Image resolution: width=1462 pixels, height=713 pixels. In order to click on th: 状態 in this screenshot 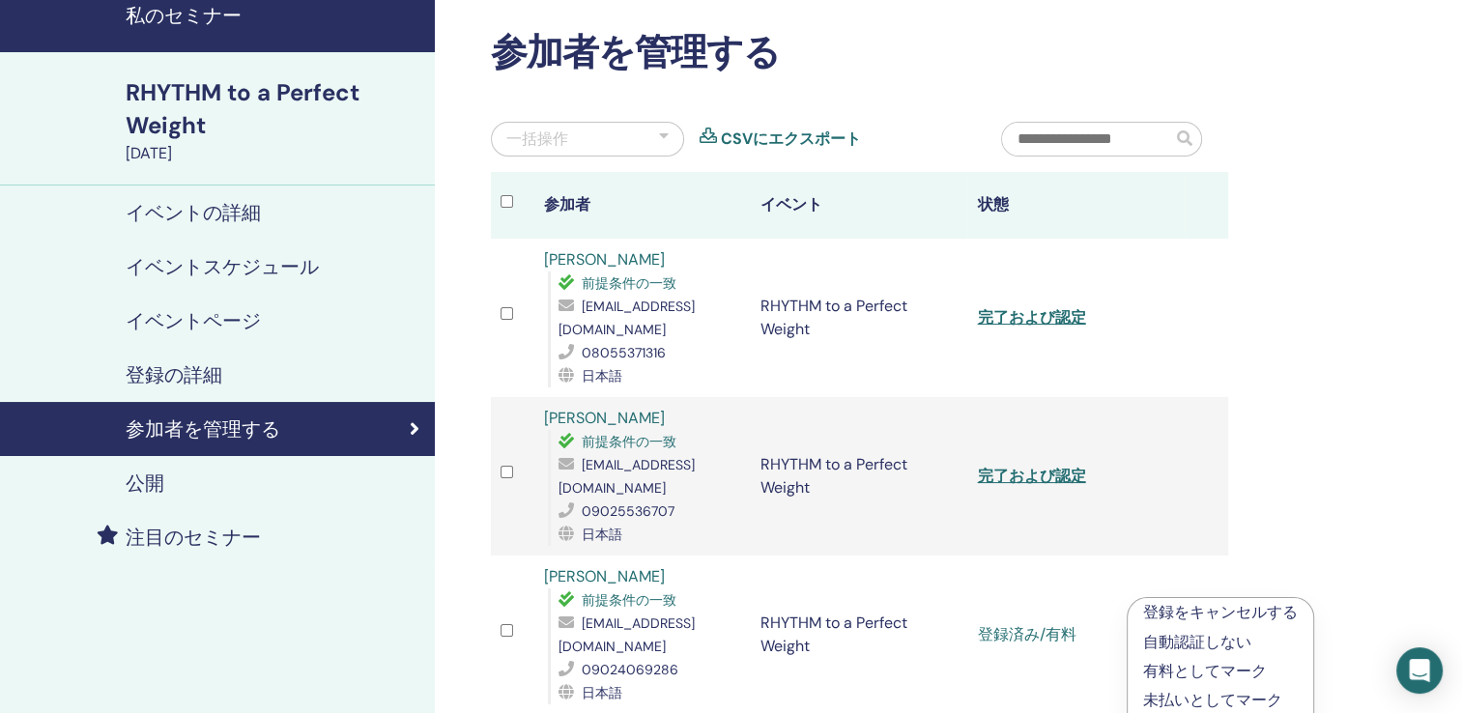, I will do `click(1076, 205)`.